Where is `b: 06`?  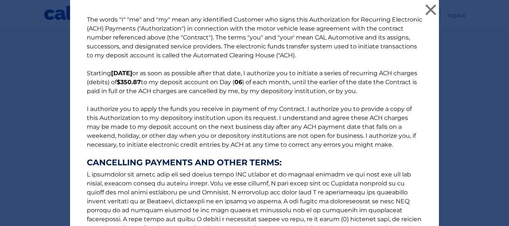
b: 06 is located at coordinates (238, 82).